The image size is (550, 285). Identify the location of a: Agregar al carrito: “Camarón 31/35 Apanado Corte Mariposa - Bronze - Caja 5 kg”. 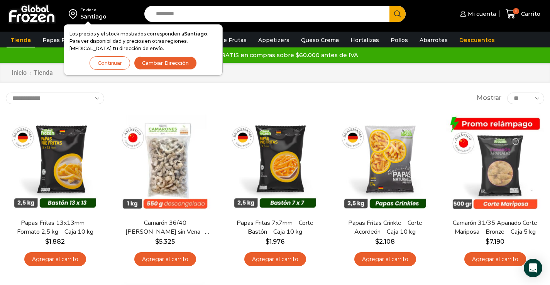
(495, 260).